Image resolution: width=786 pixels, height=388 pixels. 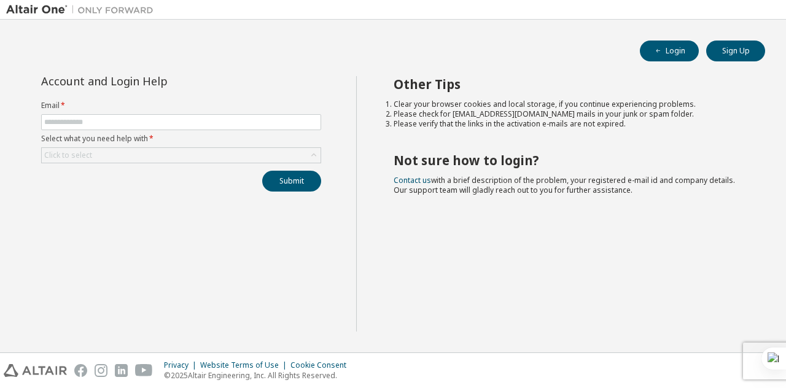 I want to click on p: © 2025 Altair Engineering, Inc. All Rights Reserved., so click(x=259, y=375).